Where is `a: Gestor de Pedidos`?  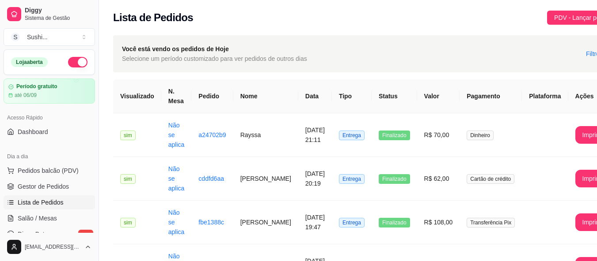
a: Gestor de Pedidos is located at coordinates (49, 187).